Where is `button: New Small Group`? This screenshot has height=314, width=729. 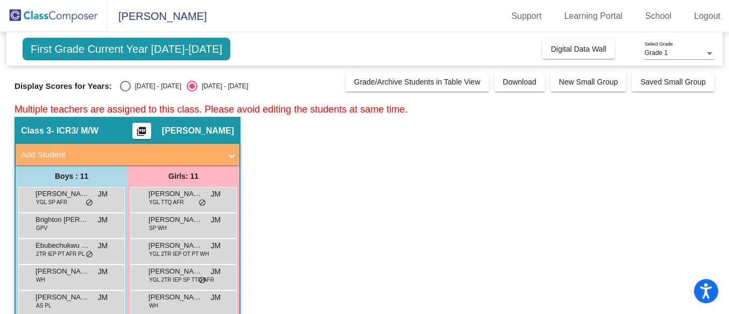
button: New Small Group is located at coordinates (589, 82).